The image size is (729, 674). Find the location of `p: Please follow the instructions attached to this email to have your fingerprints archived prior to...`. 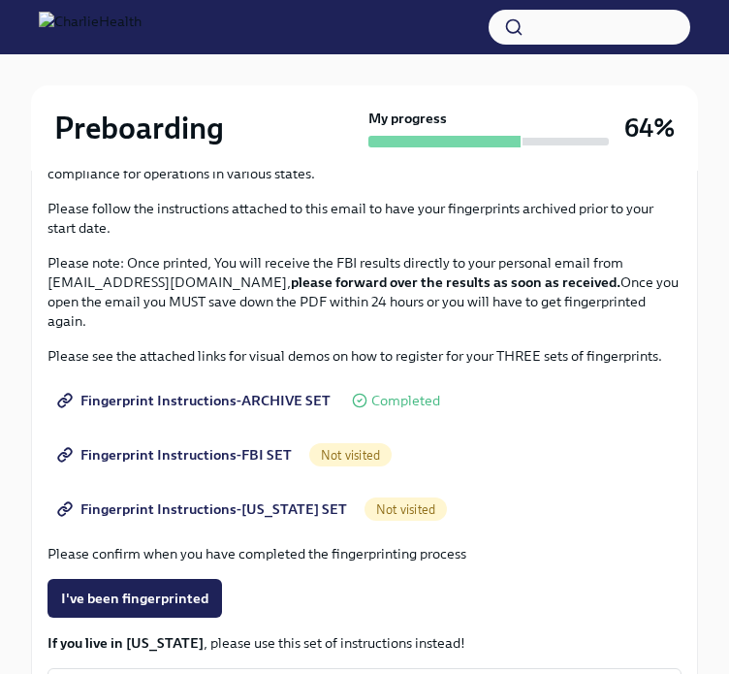

p: Please follow the instructions attached to this email to have your fingerprints archived prior to... is located at coordinates (365, 218).